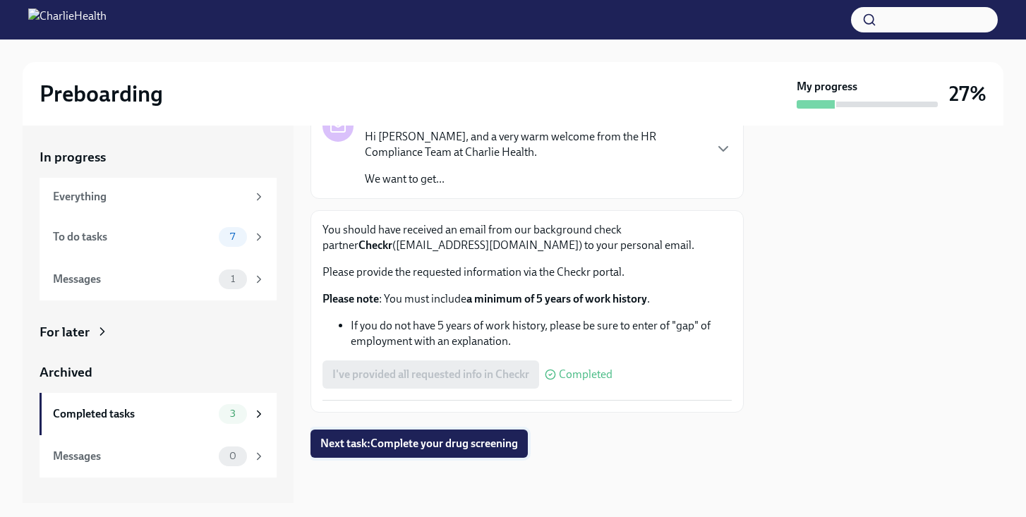 The image size is (1026, 517). I want to click on a: Everything, so click(158, 197).